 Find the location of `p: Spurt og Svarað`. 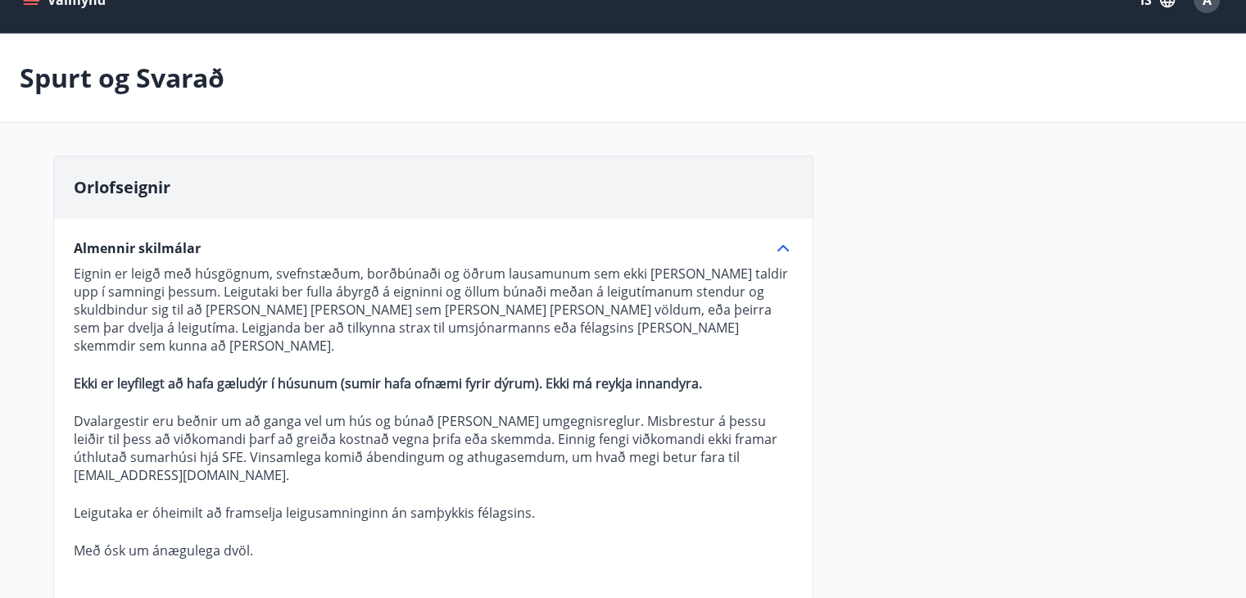

p: Spurt og Svarað is located at coordinates (122, 78).